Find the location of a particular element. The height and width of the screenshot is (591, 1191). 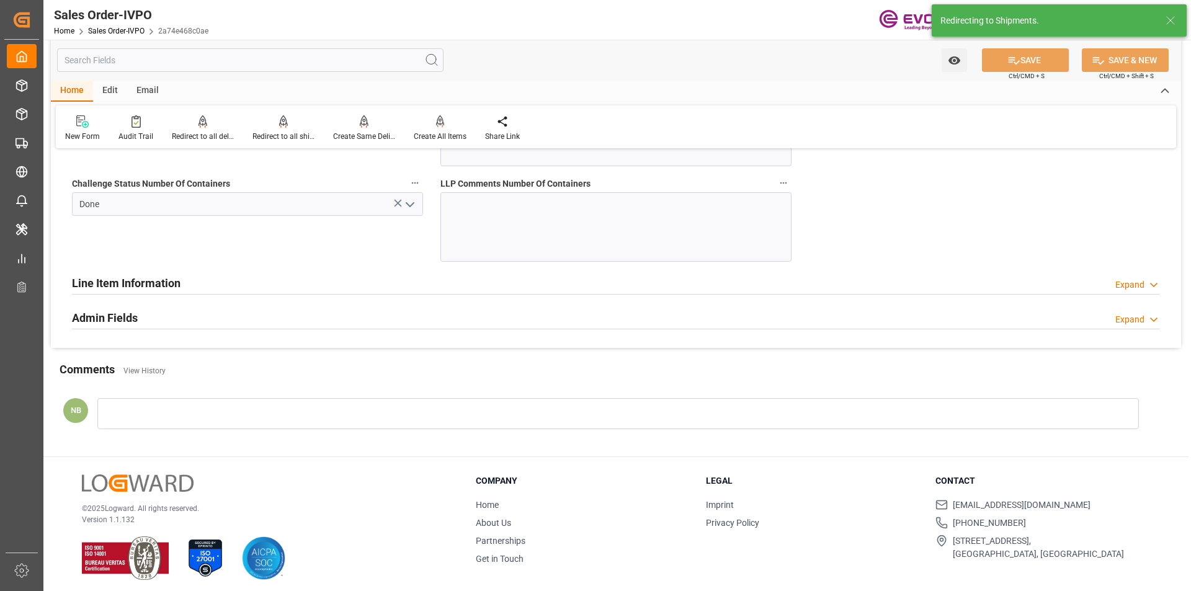

img: Logward Logo is located at coordinates (138, 483).